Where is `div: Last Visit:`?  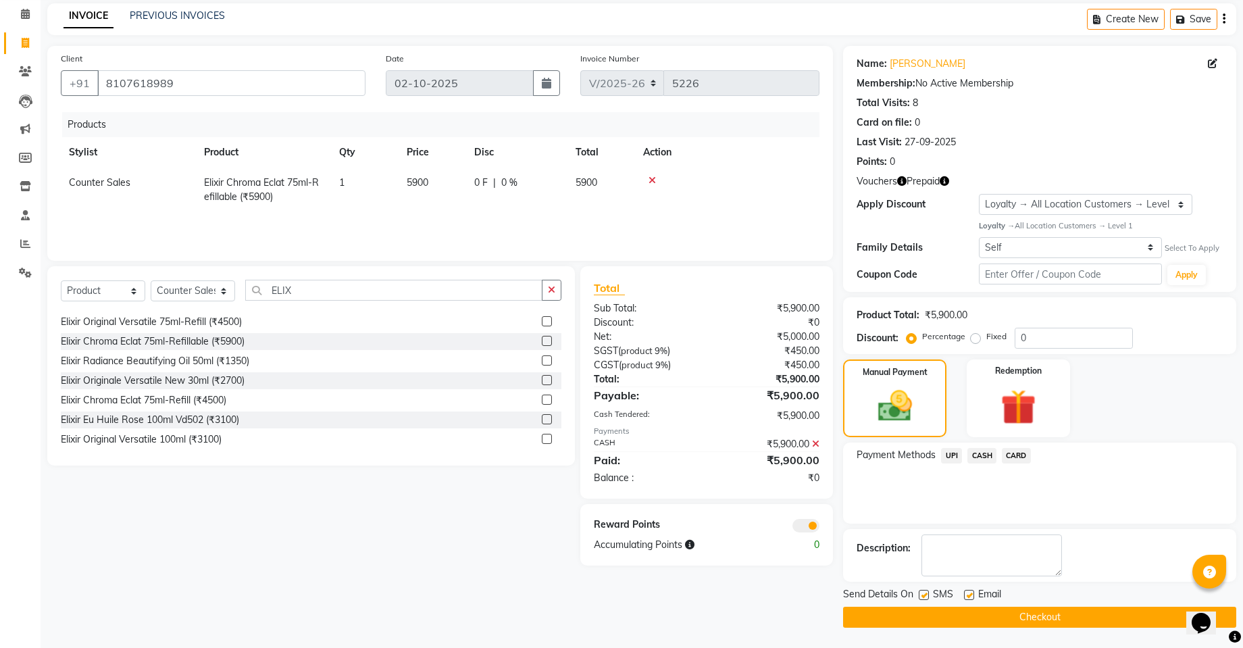
div: Last Visit: is located at coordinates (879, 142).